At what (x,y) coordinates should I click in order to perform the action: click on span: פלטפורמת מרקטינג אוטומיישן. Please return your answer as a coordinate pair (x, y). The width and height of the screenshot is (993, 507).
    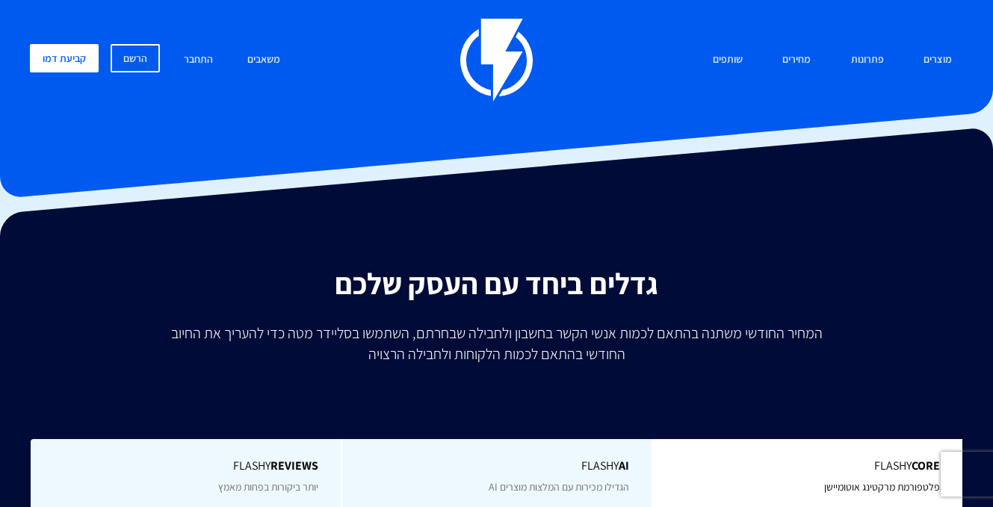
    Looking at the image, I should click on (882, 487).